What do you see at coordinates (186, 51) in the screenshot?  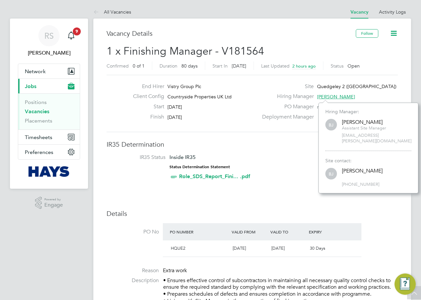 I see `span: 1 x Finishing Manager - V181564` at bounding box center [186, 51].